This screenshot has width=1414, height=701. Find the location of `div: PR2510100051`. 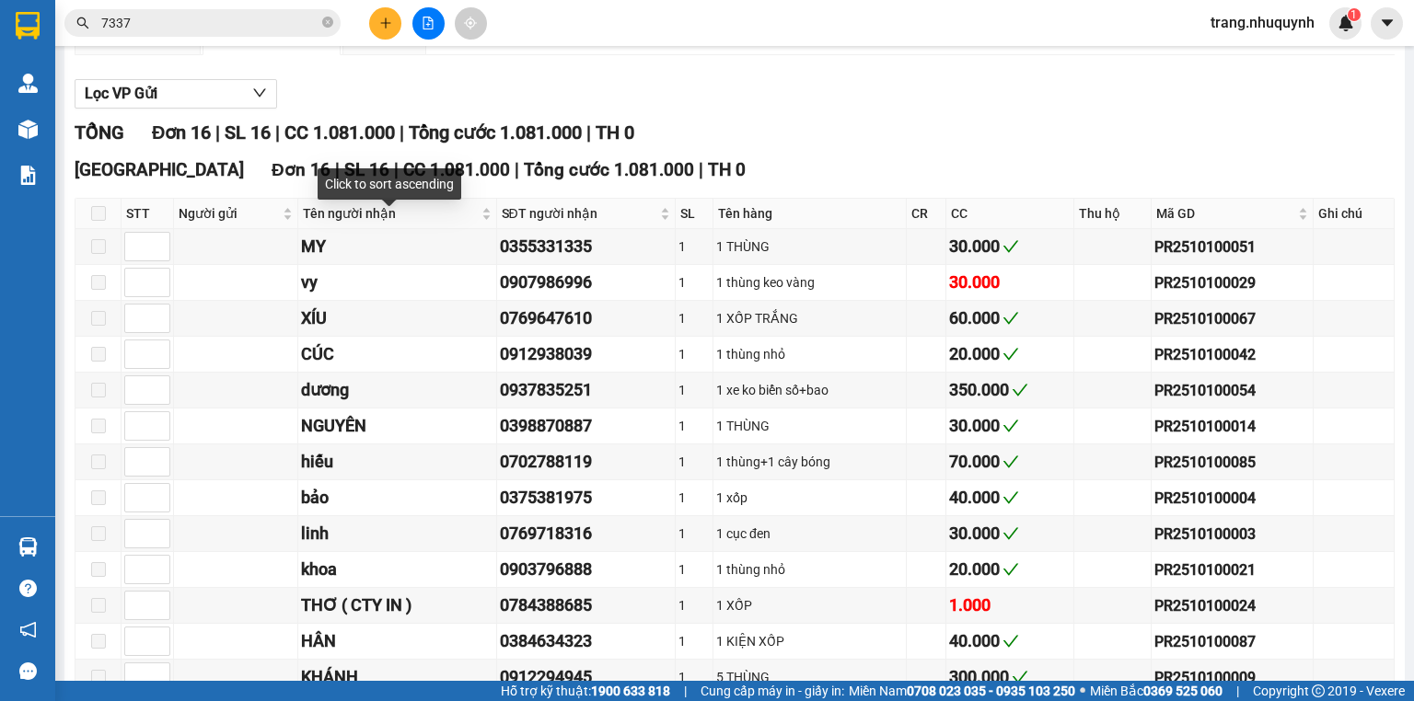

div: PR2510100051 is located at coordinates (1232, 247).